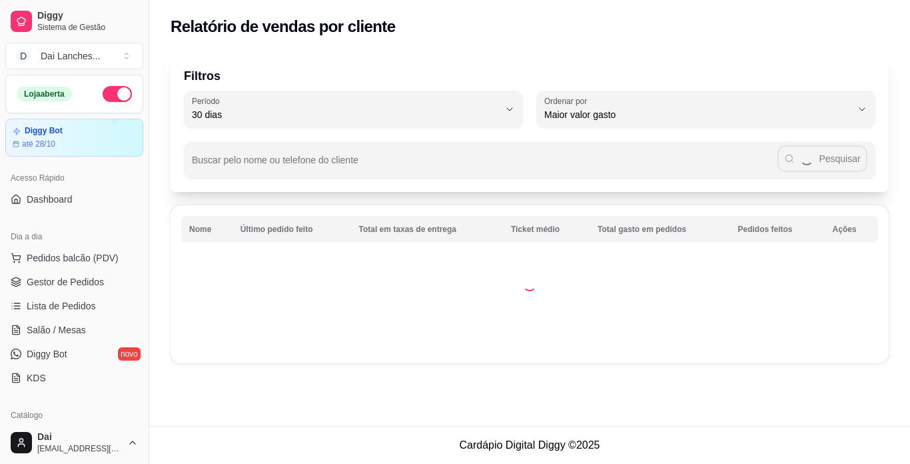  What do you see at coordinates (74, 282) in the screenshot?
I see `a: Gestor de Pedidos` at bounding box center [74, 282].